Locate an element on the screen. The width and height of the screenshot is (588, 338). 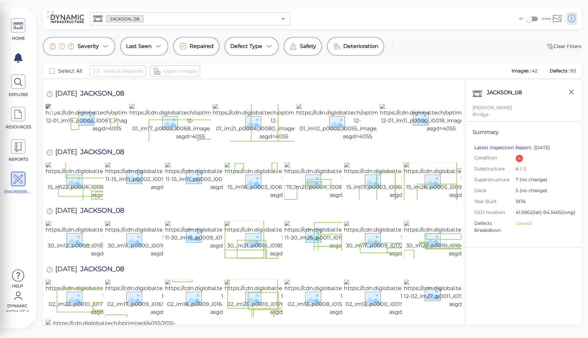
a: REPORTS is located at coordinates (18, 151).